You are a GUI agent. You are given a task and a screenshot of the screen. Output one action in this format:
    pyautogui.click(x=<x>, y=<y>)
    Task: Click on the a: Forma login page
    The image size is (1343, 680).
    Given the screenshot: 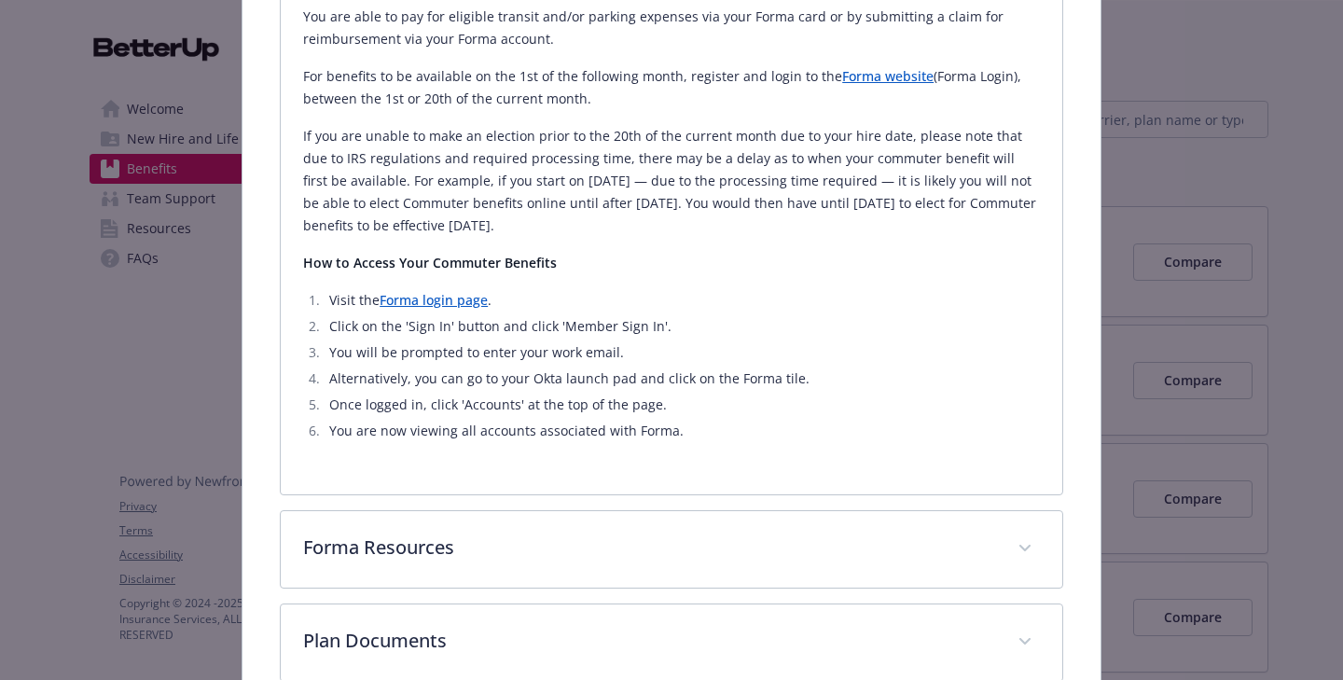 What is the action you would take?
    pyautogui.click(x=434, y=299)
    